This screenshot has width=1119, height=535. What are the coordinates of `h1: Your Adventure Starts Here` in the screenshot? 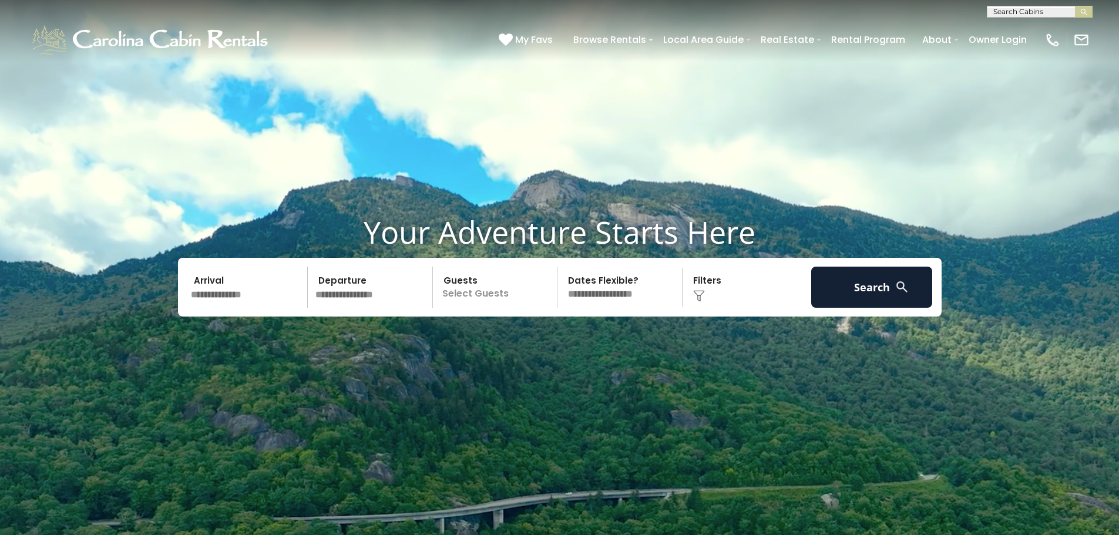 It's located at (559, 232).